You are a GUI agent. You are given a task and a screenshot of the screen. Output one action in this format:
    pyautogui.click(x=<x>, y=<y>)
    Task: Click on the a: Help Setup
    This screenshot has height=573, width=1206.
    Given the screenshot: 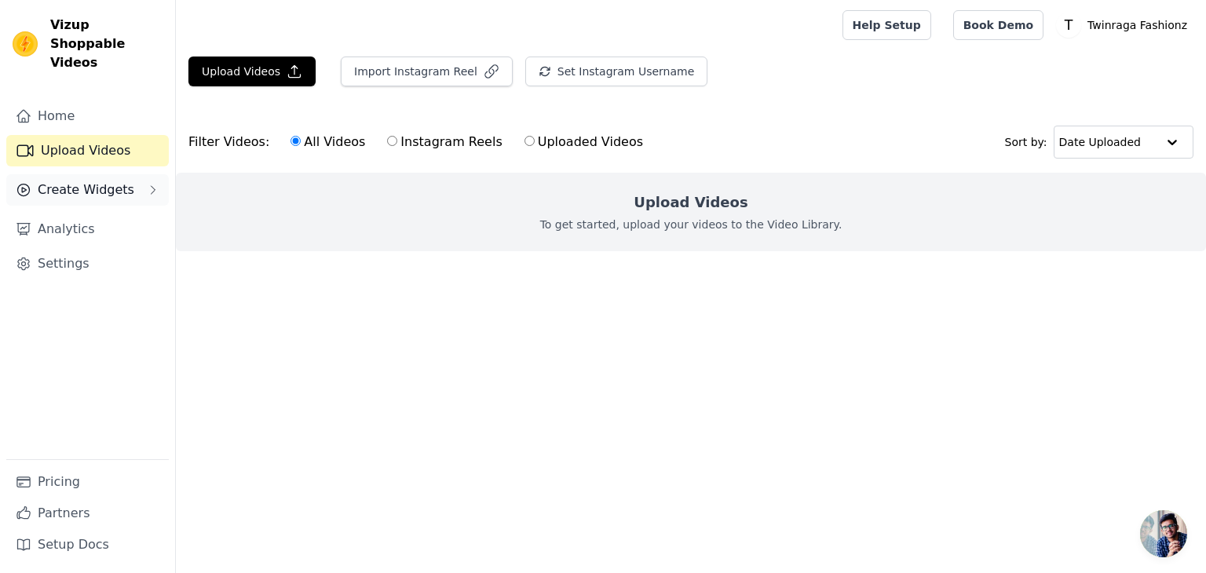 What is the action you would take?
    pyautogui.click(x=886, y=25)
    